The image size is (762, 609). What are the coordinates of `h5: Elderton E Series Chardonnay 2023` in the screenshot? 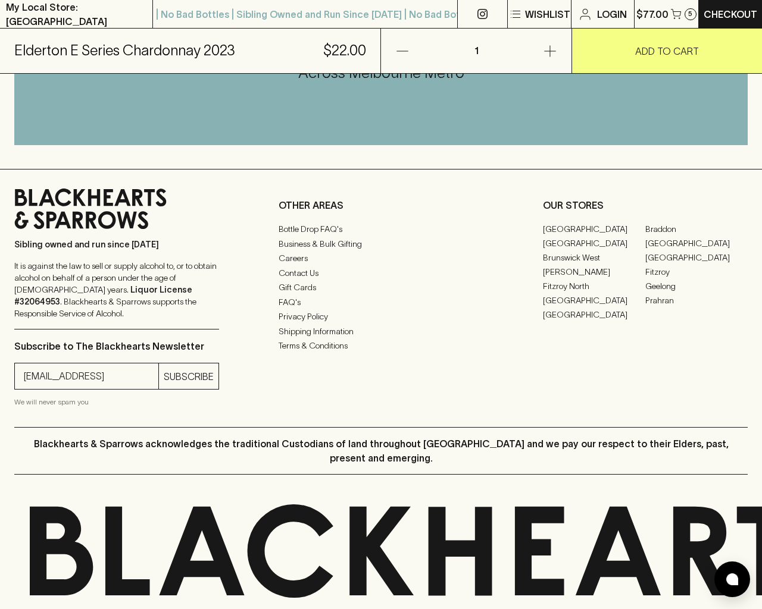 It's located at (124, 51).